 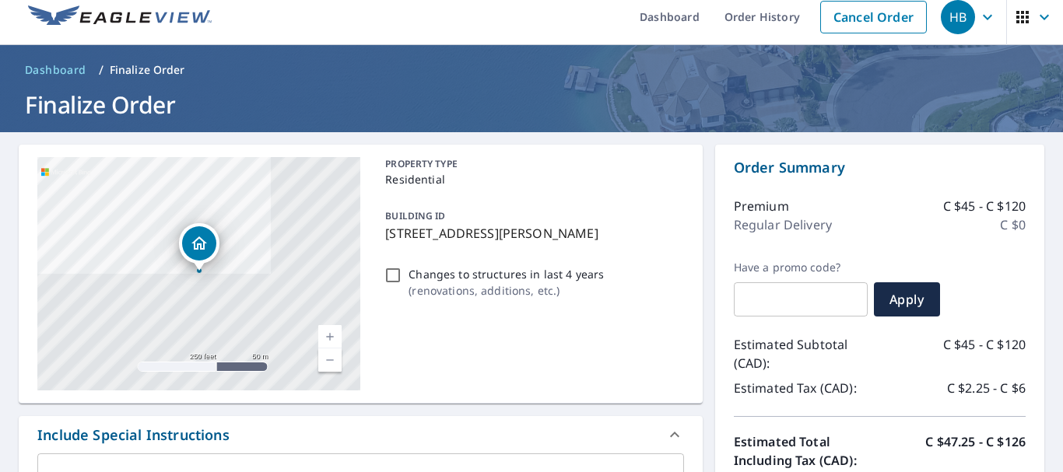 I want to click on button: Apply, so click(x=907, y=300).